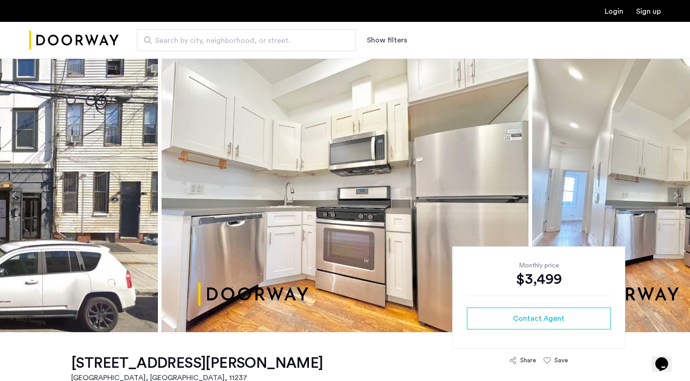 Image resolution: width=690 pixels, height=381 pixels. Describe the element at coordinates (648, 11) in the screenshot. I see `a: Registration` at that location.